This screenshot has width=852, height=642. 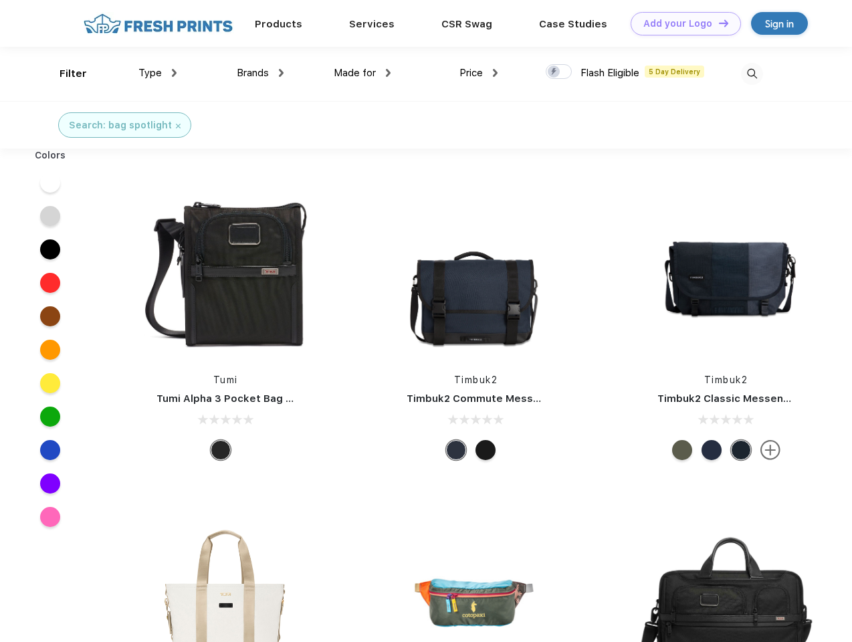 I want to click on img: desktop_search.svg, so click(x=751, y=74).